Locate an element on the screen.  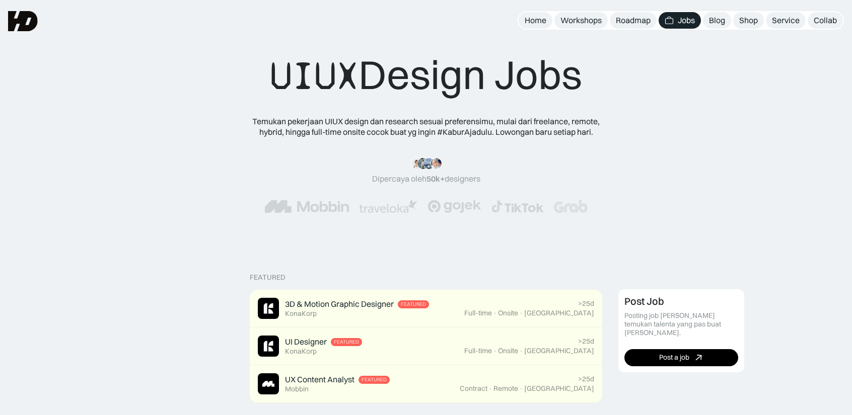
a: Collab is located at coordinates (825, 20).